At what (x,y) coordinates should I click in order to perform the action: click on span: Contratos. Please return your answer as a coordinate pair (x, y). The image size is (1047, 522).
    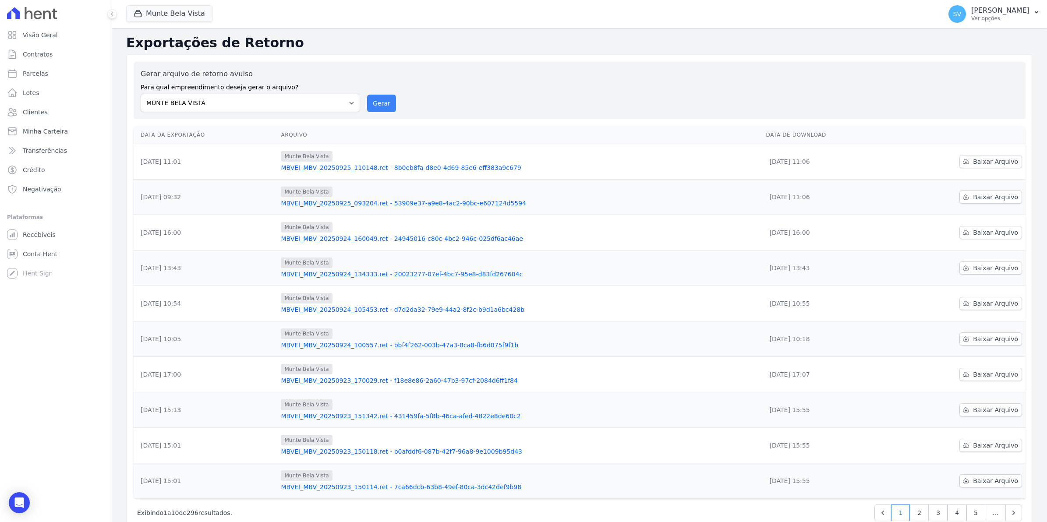
    Looking at the image, I should click on (38, 54).